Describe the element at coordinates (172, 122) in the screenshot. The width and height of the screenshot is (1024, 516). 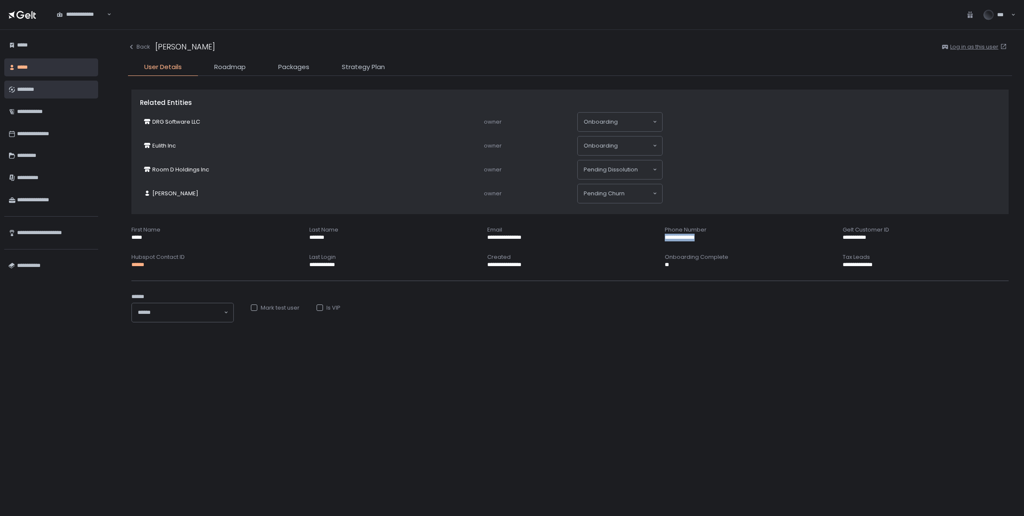
I see `a: DRG Software LLC` at that location.